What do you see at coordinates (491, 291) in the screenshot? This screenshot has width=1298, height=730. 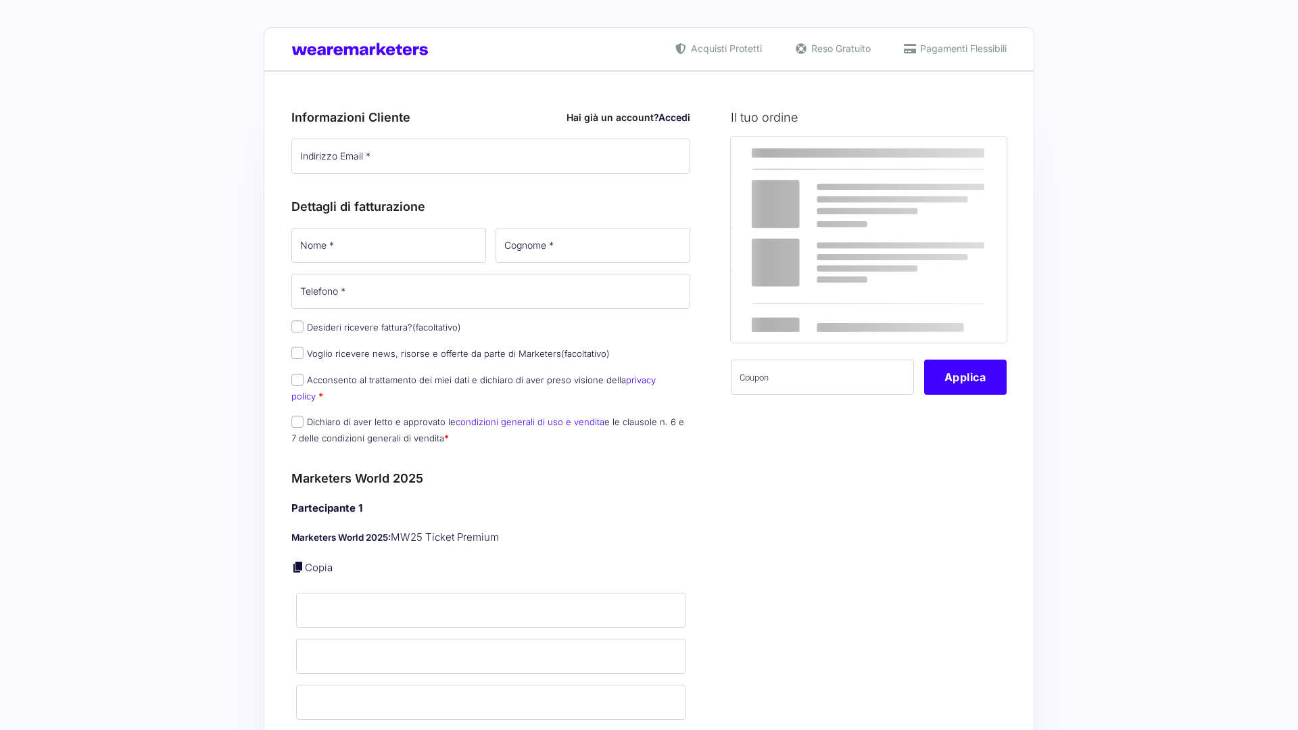 I see `input: Telefono *` at bounding box center [491, 291].